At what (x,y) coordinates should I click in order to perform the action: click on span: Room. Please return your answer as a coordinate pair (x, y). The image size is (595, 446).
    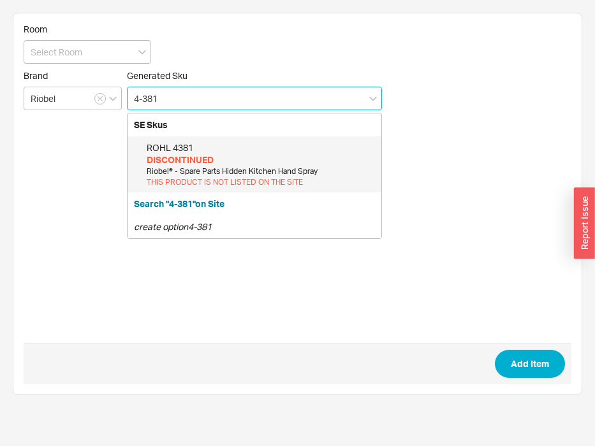
    Looking at the image, I should click on (35, 29).